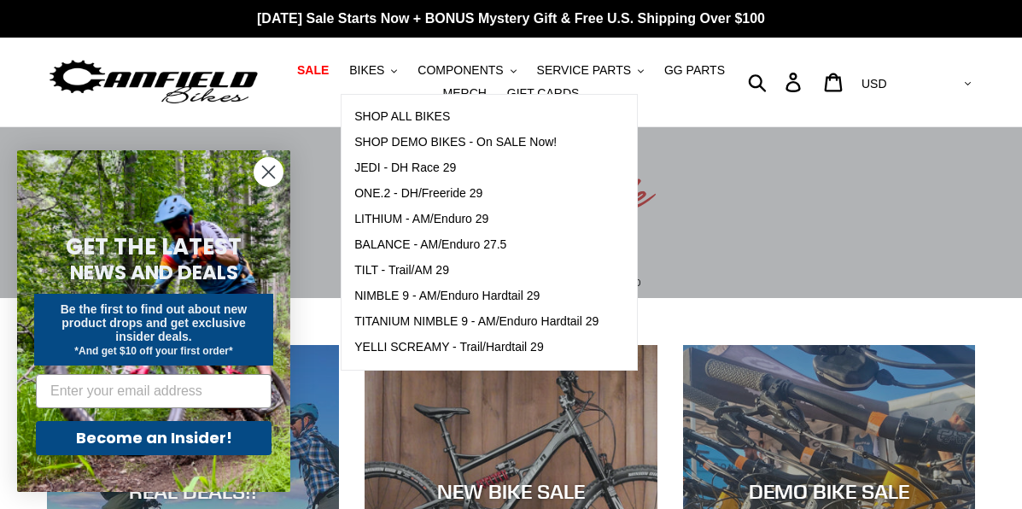  I want to click on span: NIMBLE 9 - AM/Enduro Hardtail 29, so click(446, 295).